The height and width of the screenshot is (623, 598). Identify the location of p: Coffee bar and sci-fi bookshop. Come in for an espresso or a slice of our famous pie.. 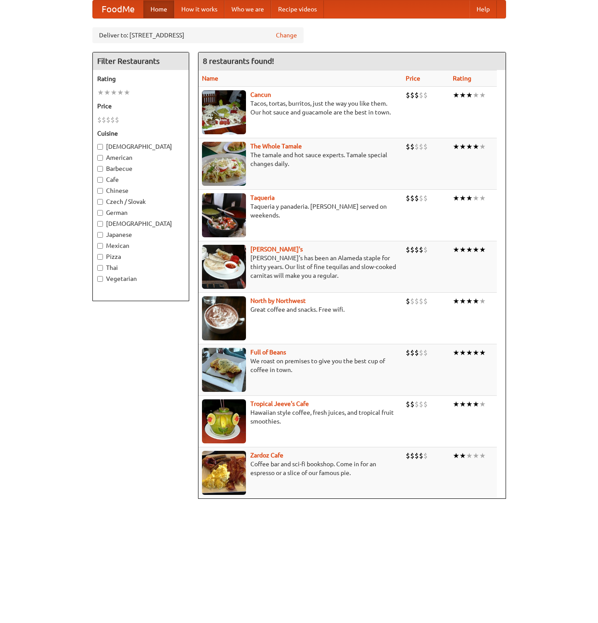
(300, 468).